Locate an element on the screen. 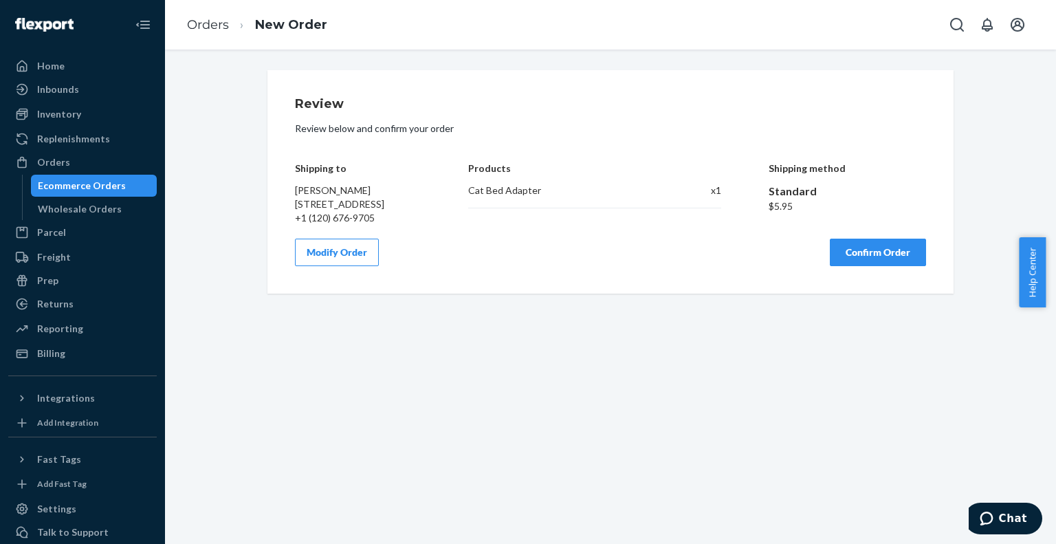  div: Ecommerce Orders is located at coordinates (82, 186).